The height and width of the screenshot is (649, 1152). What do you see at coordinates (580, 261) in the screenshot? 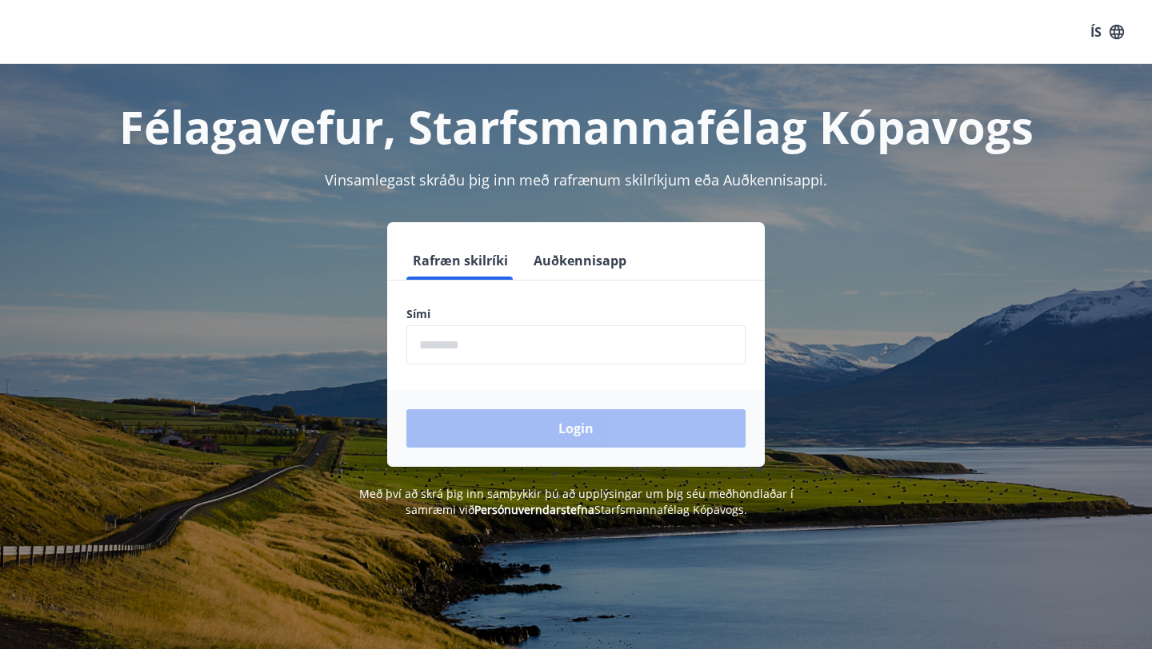
I see `button: Auðkennisapp` at bounding box center [580, 261].